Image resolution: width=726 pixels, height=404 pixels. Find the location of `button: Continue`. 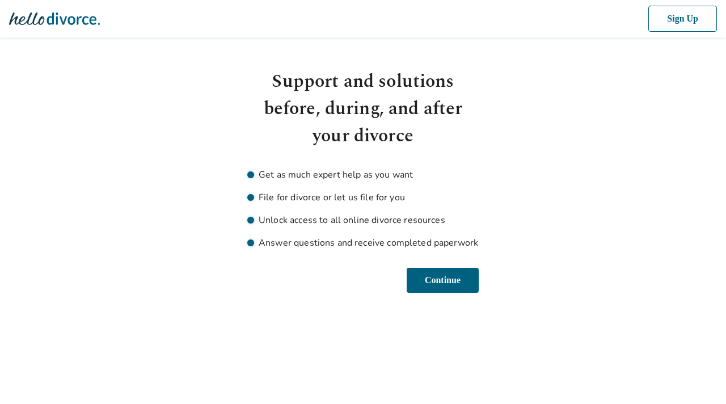

button: Continue is located at coordinates (441, 280).